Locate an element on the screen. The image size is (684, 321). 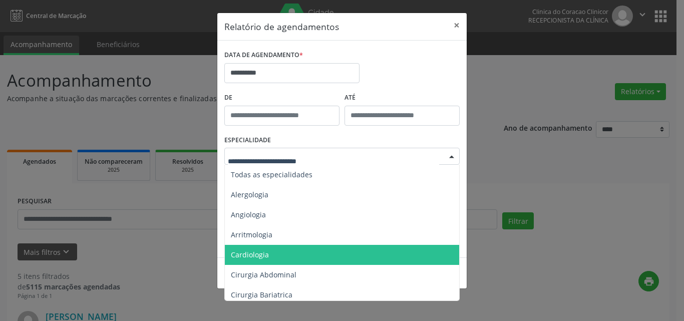
span: Cirurgia Abdominal is located at coordinates (263, 274).